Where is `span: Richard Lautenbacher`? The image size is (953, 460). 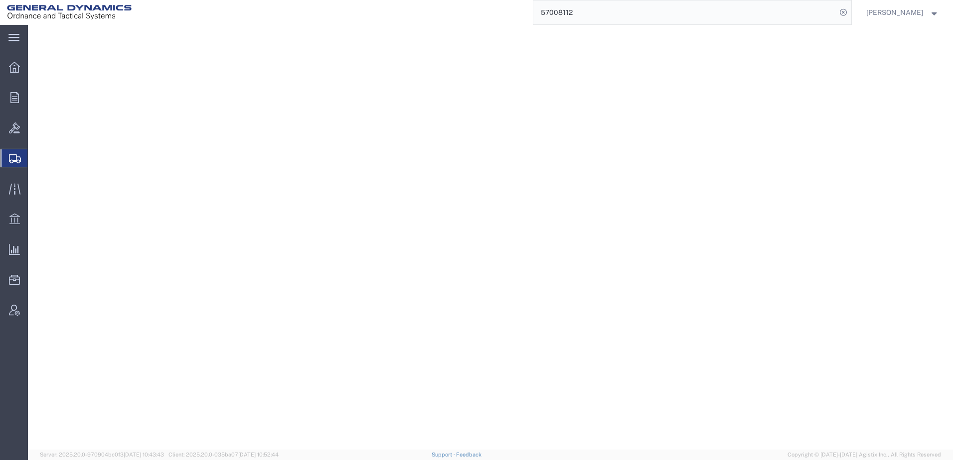 span: Richard Lautenbacher is located at coordinates (894, 12).